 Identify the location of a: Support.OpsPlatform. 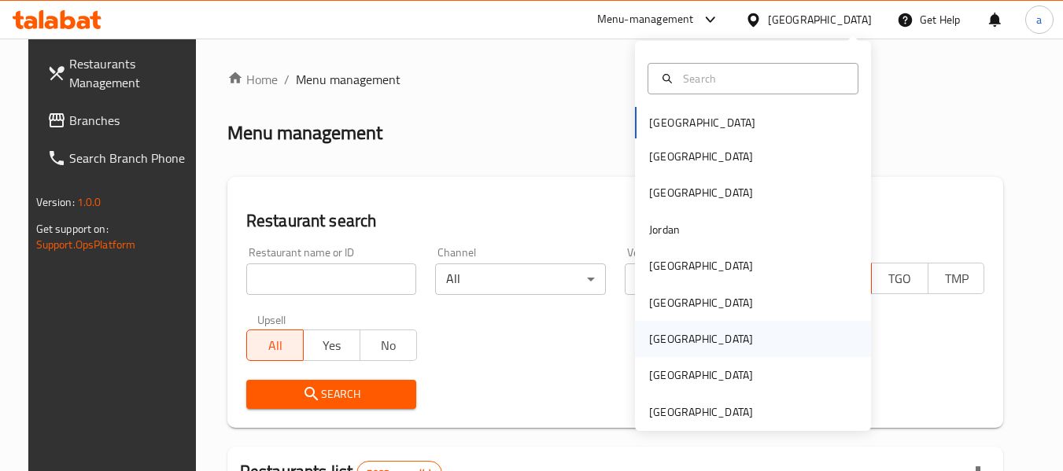
(86, 245).